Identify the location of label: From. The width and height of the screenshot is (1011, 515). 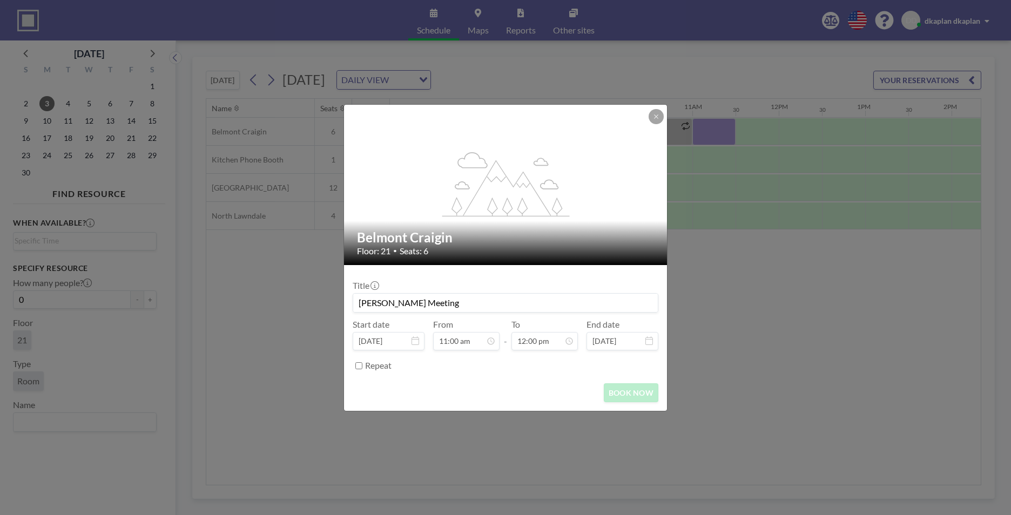
(443, 325).